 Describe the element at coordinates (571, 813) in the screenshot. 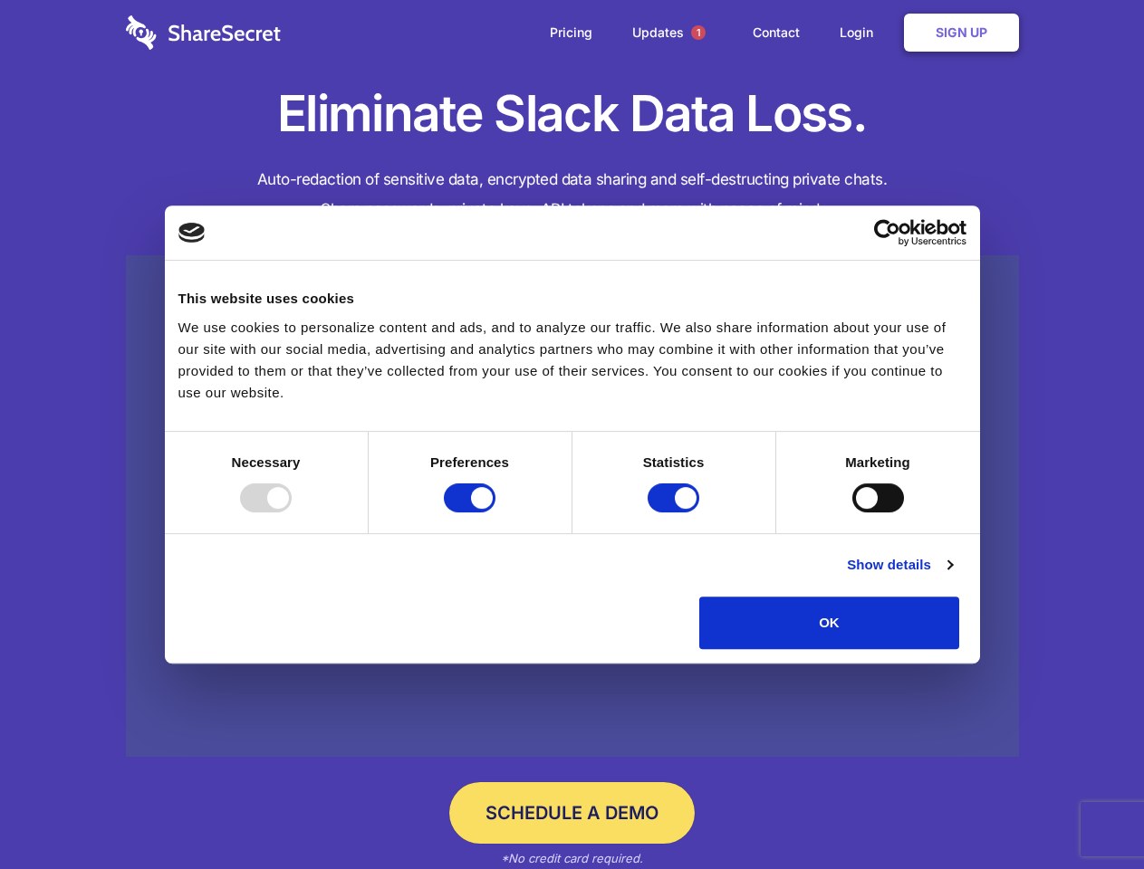

I see `a: Schedule a Demo` at that location.